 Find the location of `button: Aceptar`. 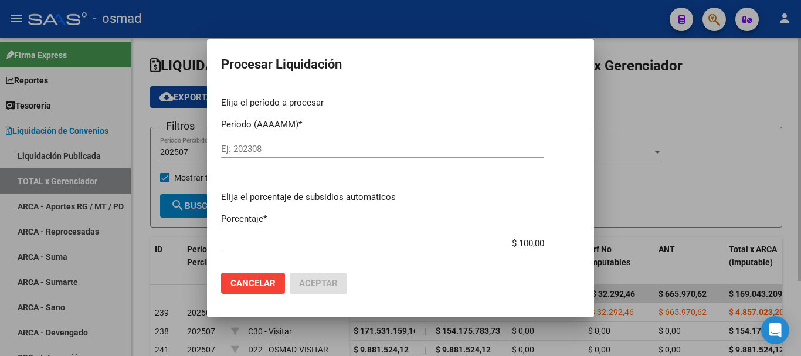

button: Aceptar is located at coordinates (318, 283).